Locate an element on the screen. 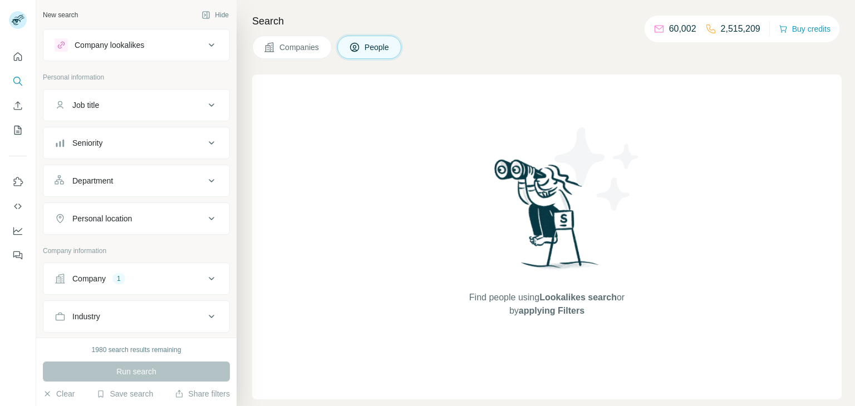  button: Share filters is located at coordinates (202, 394).